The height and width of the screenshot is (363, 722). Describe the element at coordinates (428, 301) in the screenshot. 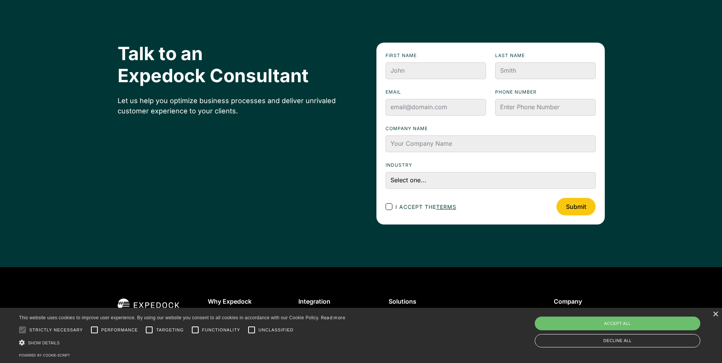

I see `div: Solutions` at that location.